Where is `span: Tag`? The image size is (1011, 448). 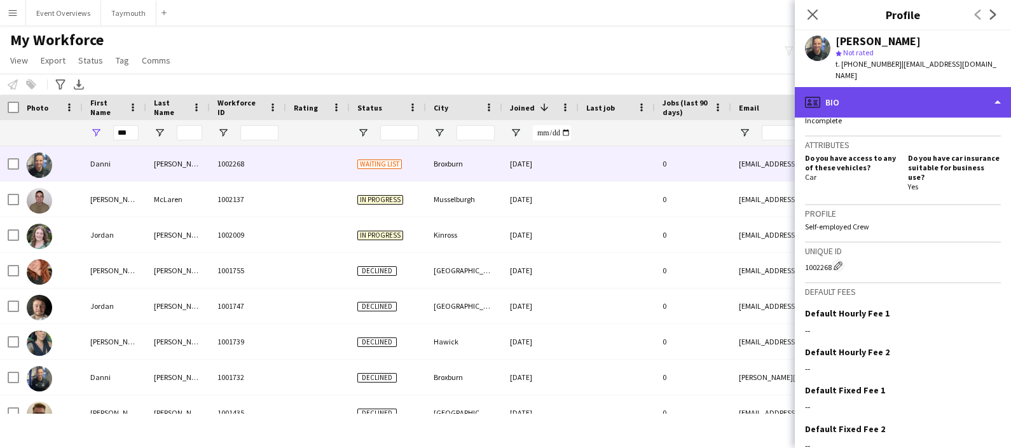
span: Tag is located at coordinates (122, 60).